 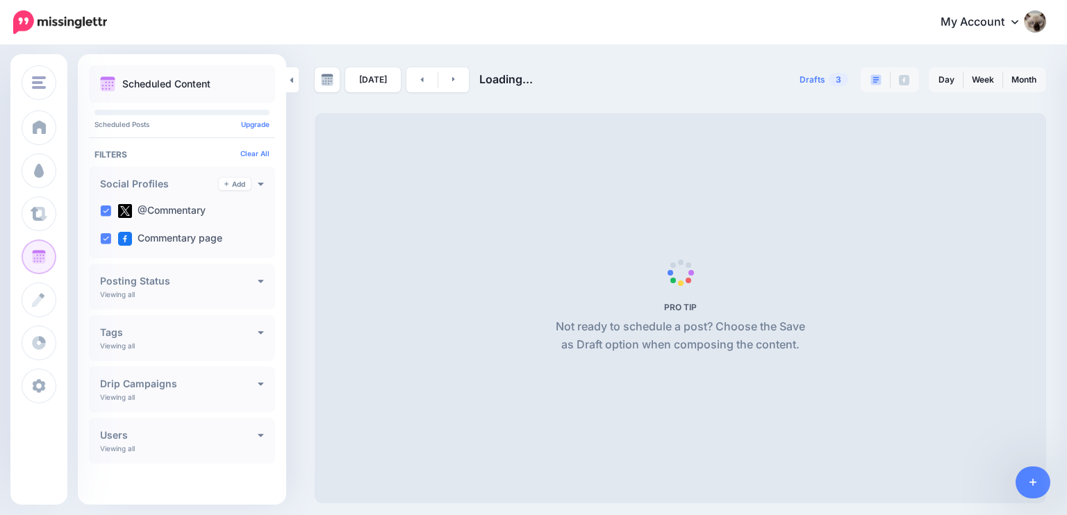 What do you see at coordinates (506, 79) in the screenshot?
I see `span: Loading...` at bounding box center [506, 79].